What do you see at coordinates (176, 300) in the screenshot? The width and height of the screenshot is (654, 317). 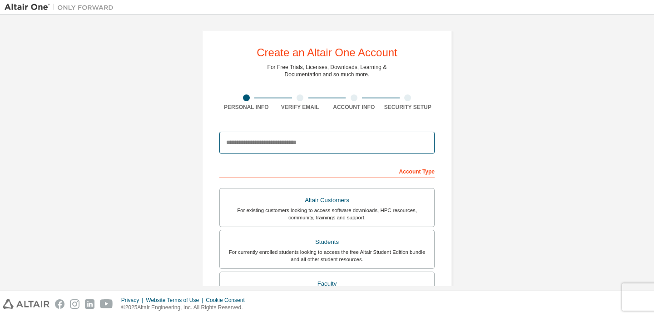 I see `div: Website Terms of Use` at bounding box center [176, 300].